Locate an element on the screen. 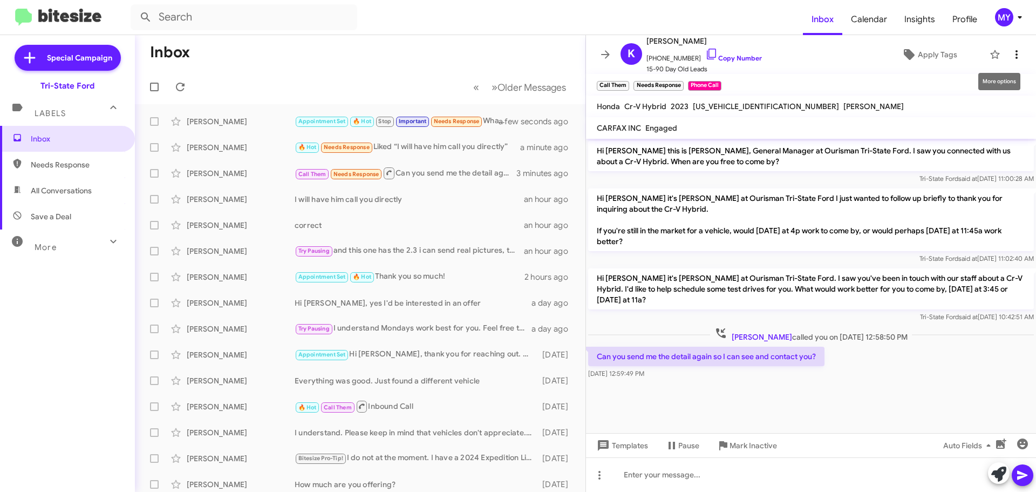  div: I do not at the moment. I have a 2024 Expedition Limited here. It's a pre-owned one. Let me know ... is located at coordinates (416, 458).